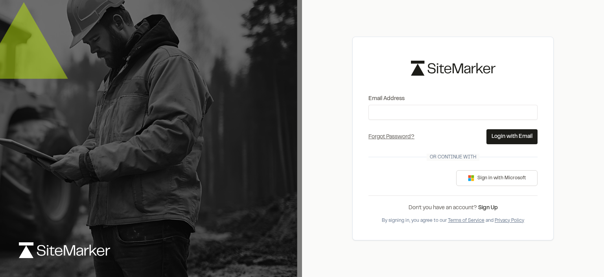  I want to click on button: Login with Email, so click(512, 137).